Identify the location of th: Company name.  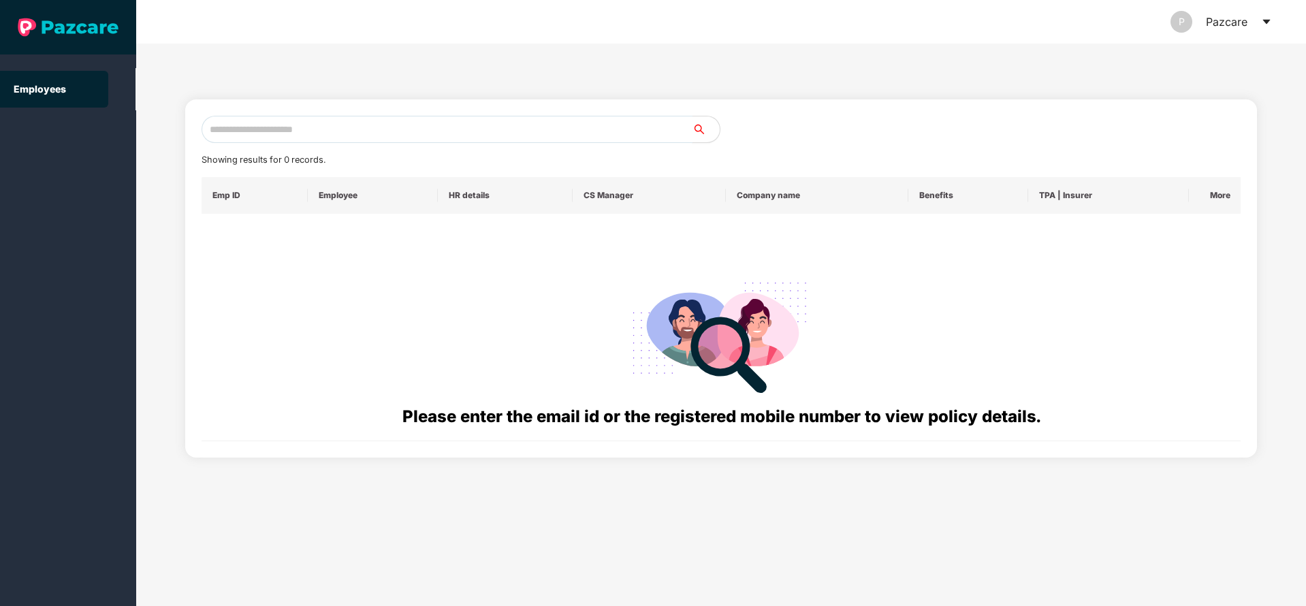
(817, 195).